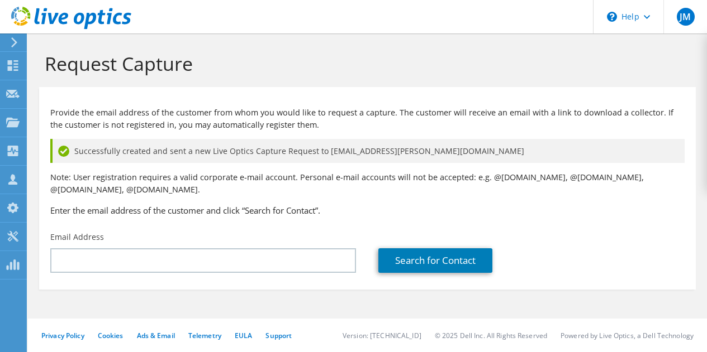 The image size is (707, 352). Describe the element at coordinates (435, 261) in the screenshot. I see `a: Search for Contact` at that location.